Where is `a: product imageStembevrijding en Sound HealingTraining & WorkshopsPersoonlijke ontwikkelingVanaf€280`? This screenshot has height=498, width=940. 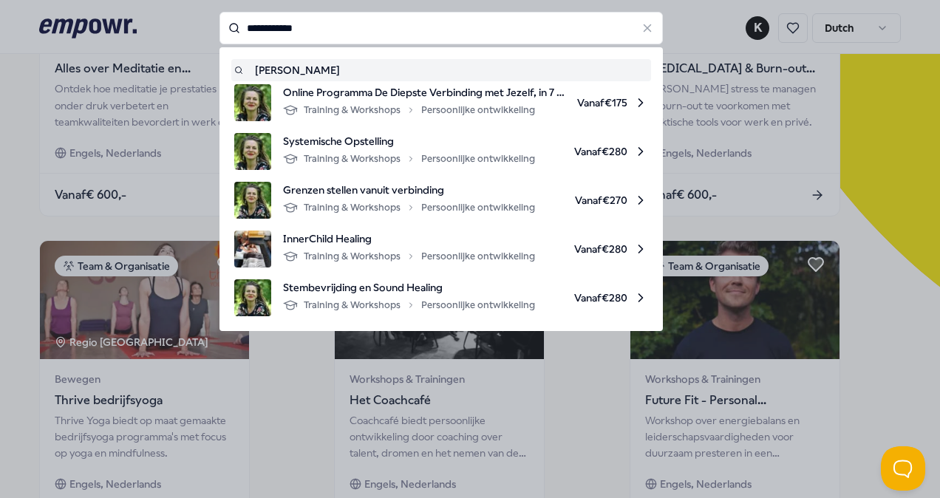
a: product imageStembevrijding en Sound HealingTraining & WorkshopsPersoonlijke ontwikkelingVanaf€280 is located at coordinates (441, 298).